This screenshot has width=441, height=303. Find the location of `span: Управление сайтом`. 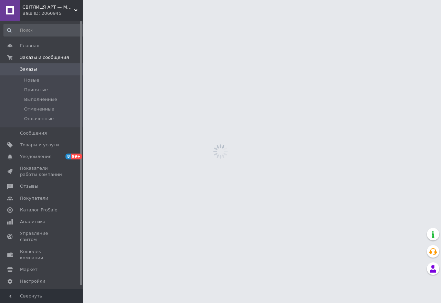

span: Управление сайтом is located at coordinates (42, 237).